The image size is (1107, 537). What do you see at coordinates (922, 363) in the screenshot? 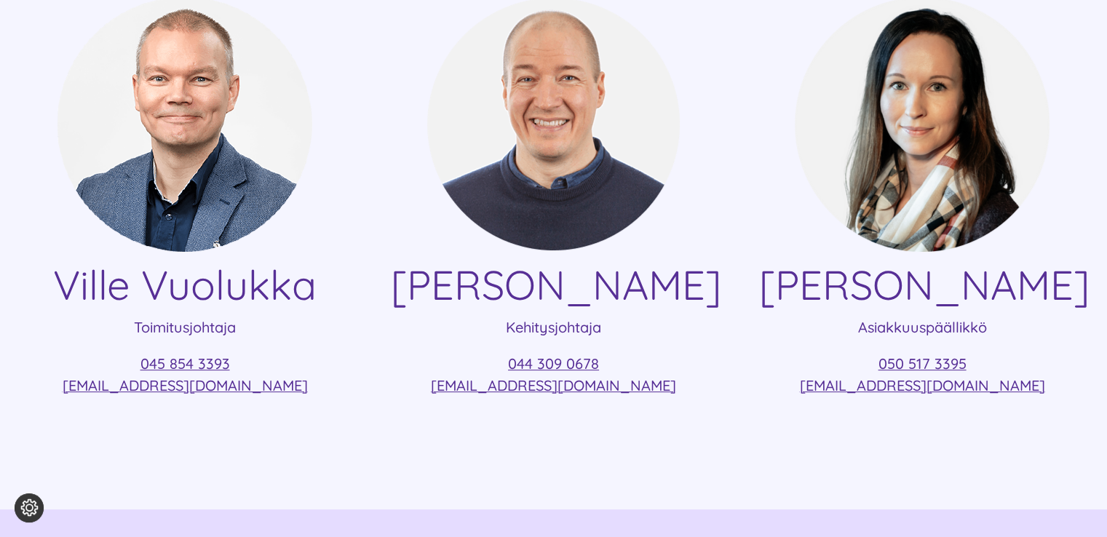
I see `a: 050 517 3395` at bounding box center [922, 363].